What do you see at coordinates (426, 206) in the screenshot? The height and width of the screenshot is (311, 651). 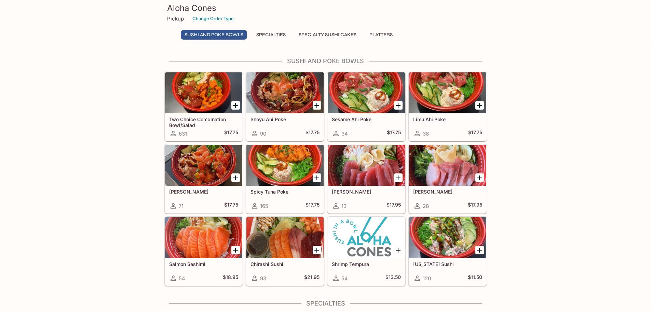 I see `span: 28` at bounding box center [426, 206].